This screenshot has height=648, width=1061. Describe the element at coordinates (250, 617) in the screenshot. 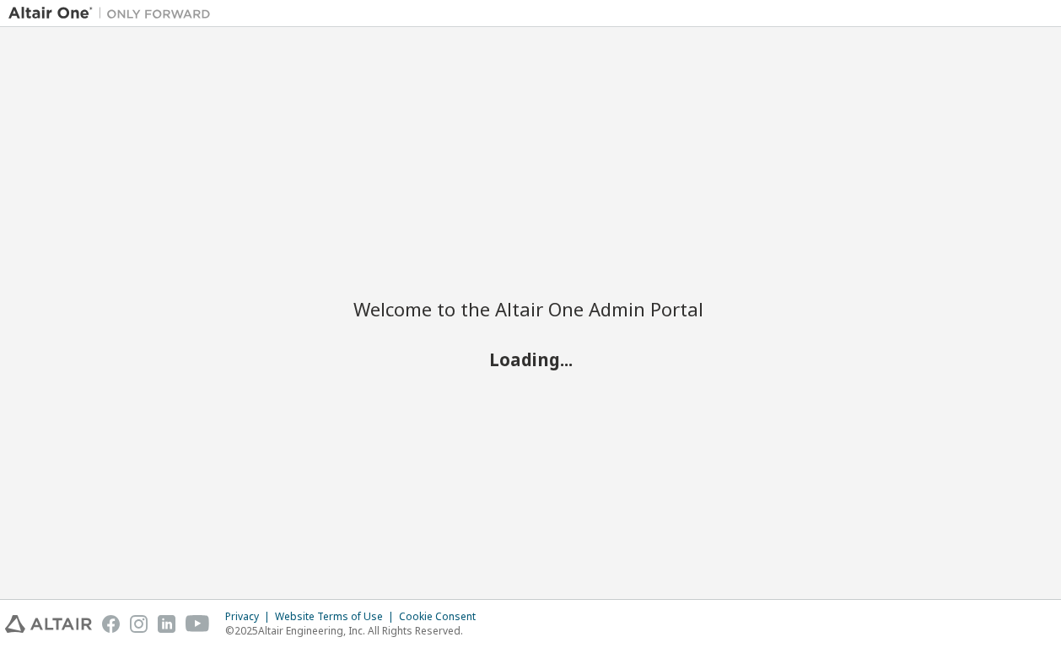

I see `div: Privacy` at that location.